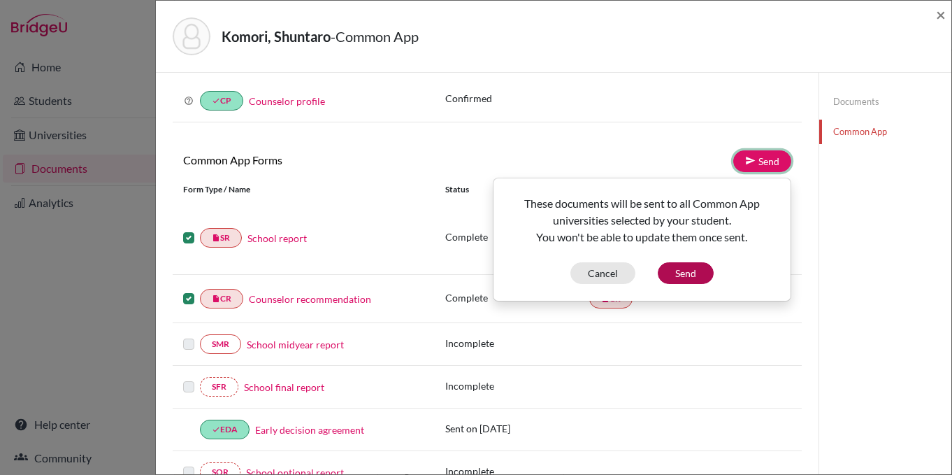 This screenshot has width=952, height=475. What do you see at coordinates (375, 36) in the screenshot?
I see `span: - Common App` at bounding box center [375, 36].